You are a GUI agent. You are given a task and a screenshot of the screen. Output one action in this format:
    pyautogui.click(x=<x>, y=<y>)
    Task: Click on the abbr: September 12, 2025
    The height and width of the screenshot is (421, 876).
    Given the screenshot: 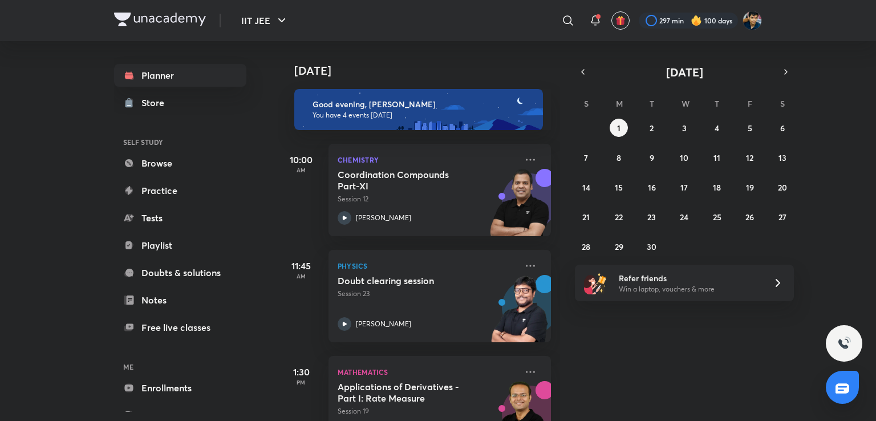 What is the action you would take?
    pyautogui.click(x=749, y=157)
    